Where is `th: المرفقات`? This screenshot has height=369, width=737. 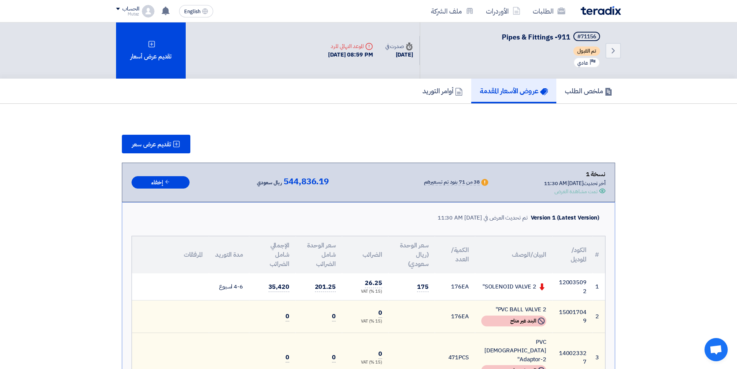 th: المرفقات is located at coordinates (170, 255).